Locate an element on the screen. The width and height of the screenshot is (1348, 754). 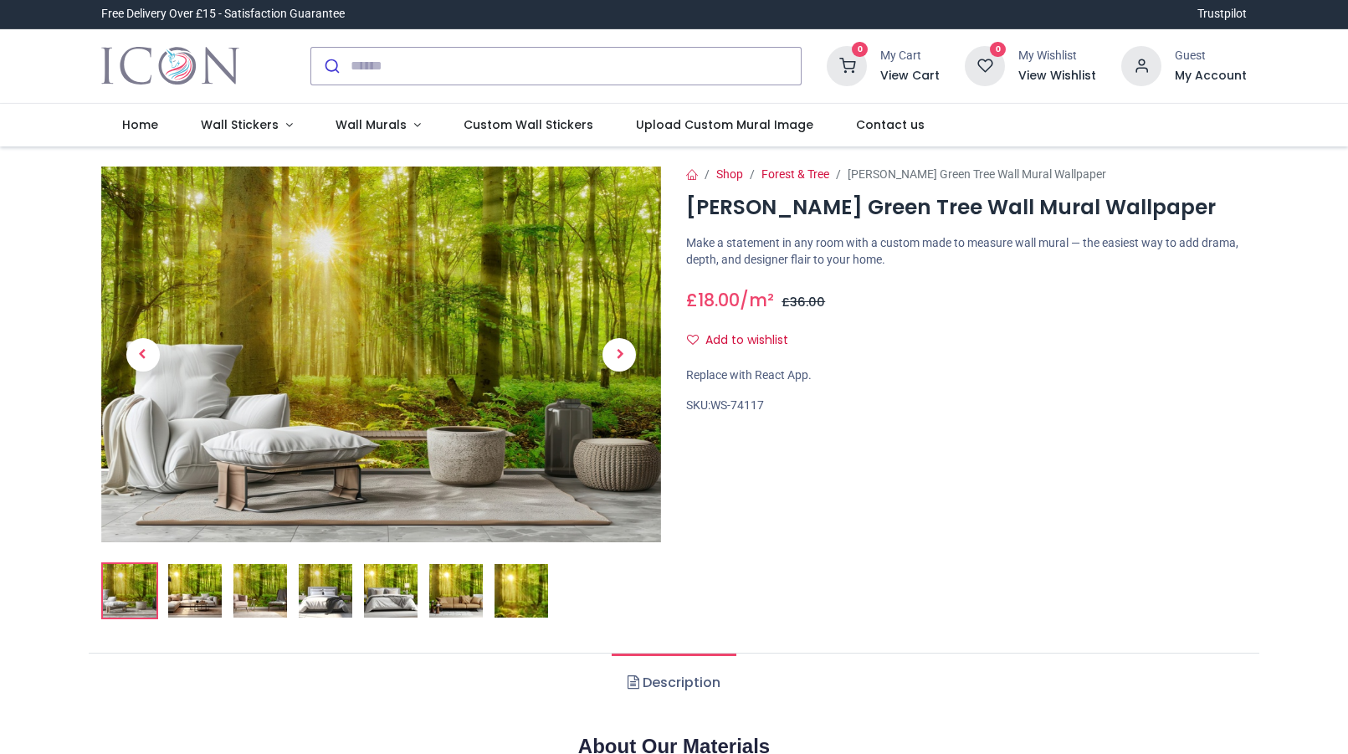
div: Replace with React App. is located at coordinates (966, 376).